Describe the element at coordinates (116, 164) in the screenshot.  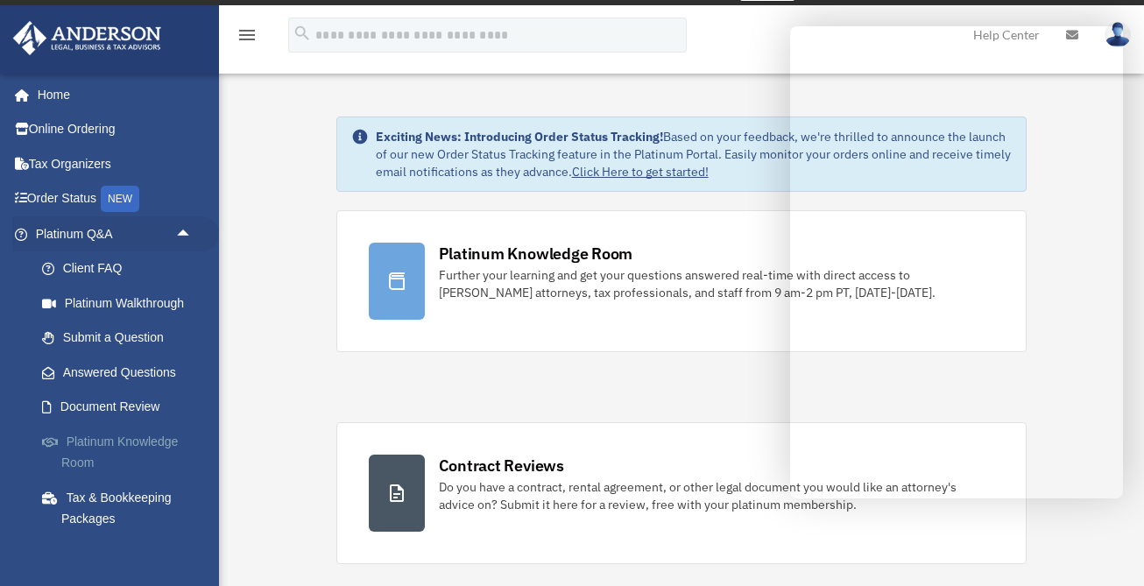
I see `a: Tax Organizers` at that location.